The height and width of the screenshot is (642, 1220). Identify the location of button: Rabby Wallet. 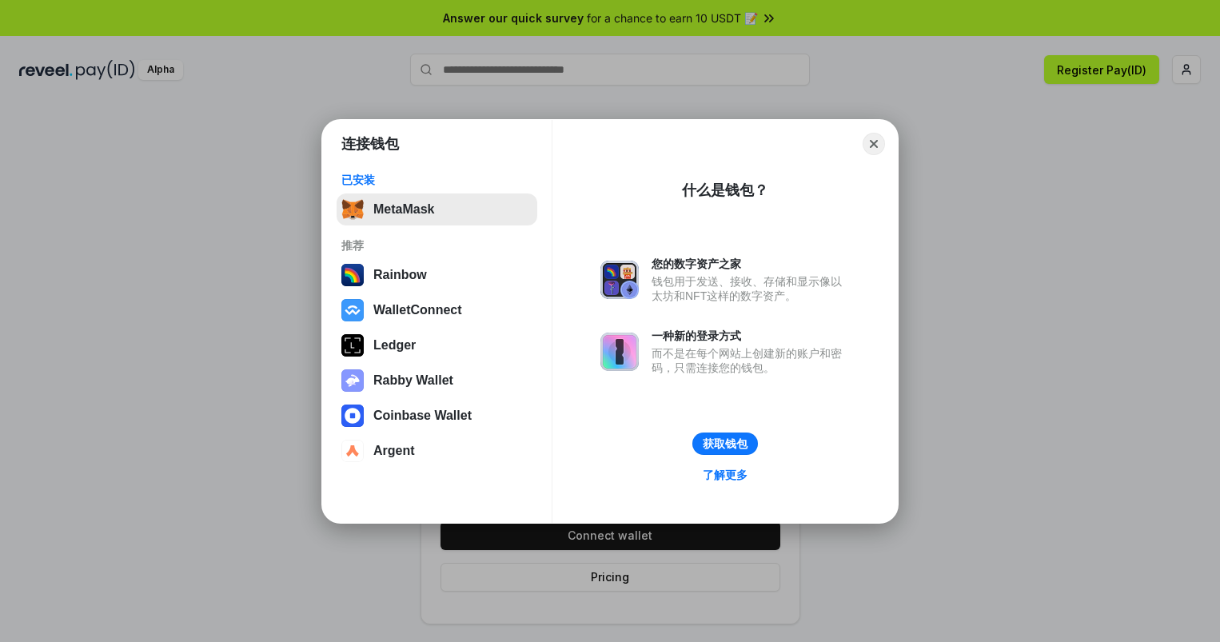
(437, 381).